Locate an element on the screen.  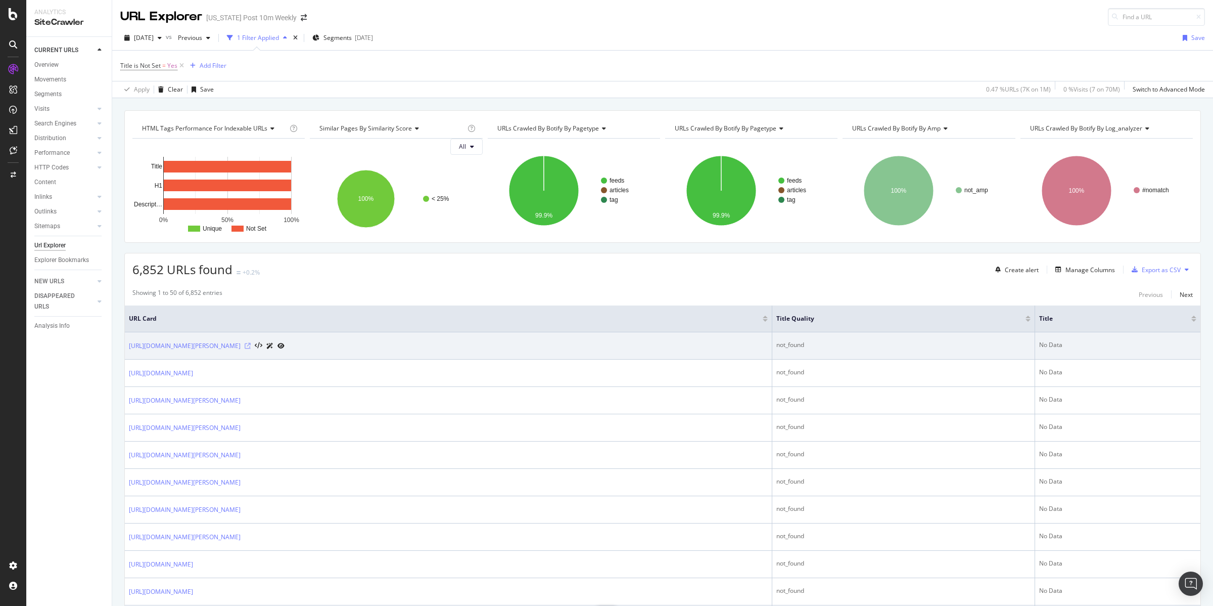
a: Explorer Bookmarks is located at coordinates (69, 260).